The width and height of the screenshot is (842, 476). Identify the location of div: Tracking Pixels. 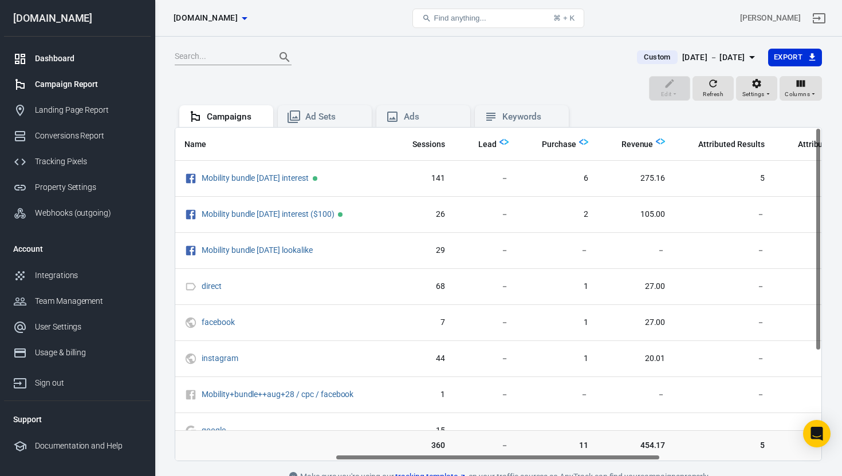
(88, 161).